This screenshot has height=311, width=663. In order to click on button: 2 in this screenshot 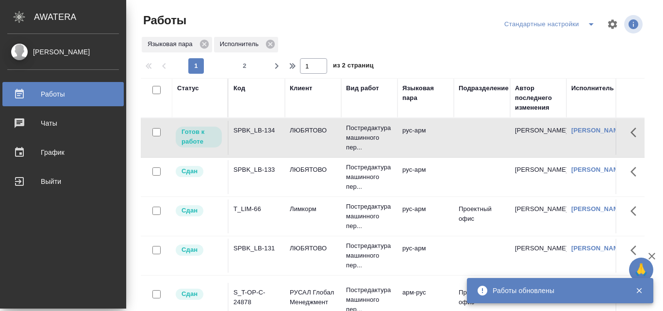, I will do `click(245, 66)`.